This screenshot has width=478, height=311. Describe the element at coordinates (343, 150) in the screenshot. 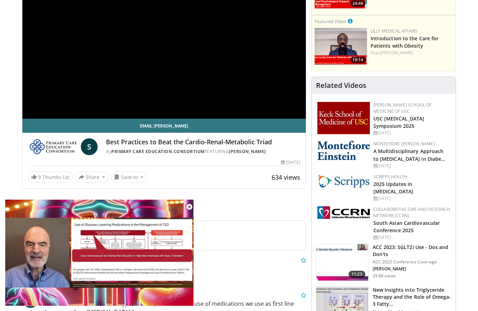

I see `img: b0142b4c-93a1-4b58-8f91-5265c282693c.png.150x105_q85_autocrop_double_scale_upscale_version-0.2.png` at that location.